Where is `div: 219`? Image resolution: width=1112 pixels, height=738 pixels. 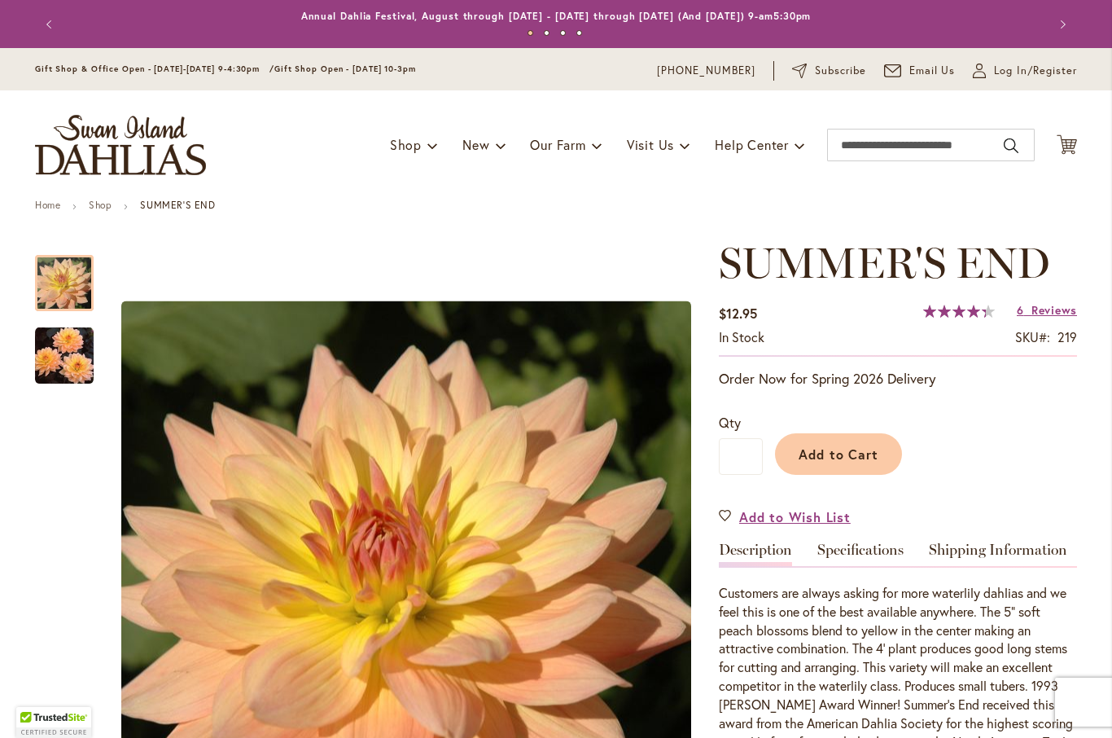
div: 219 is located at coordinates (1067, 337).